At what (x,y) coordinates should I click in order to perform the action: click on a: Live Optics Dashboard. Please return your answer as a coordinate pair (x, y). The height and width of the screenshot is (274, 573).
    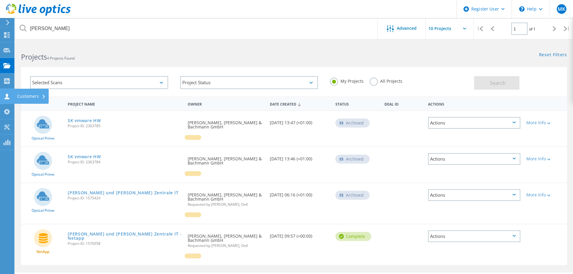
    Looking at the image, I should click on (38, 15).